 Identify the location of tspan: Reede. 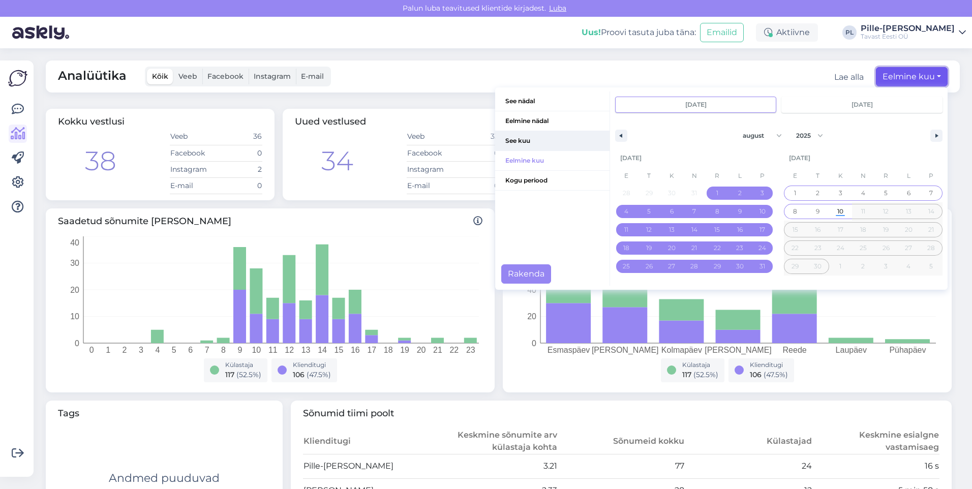
(794, 350).